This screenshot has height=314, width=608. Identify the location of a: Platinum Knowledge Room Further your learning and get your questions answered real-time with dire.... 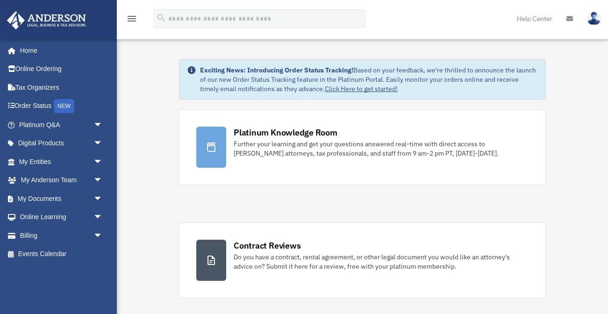
(362, 147).